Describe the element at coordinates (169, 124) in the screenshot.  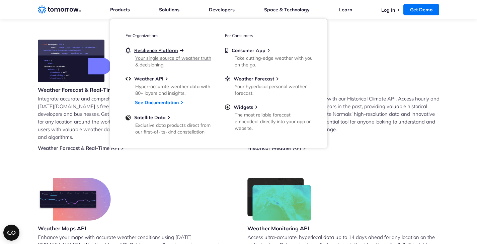
I see `a: Satellite DataExclusive data products direct from our first-of-its-kind constellation` at that location.